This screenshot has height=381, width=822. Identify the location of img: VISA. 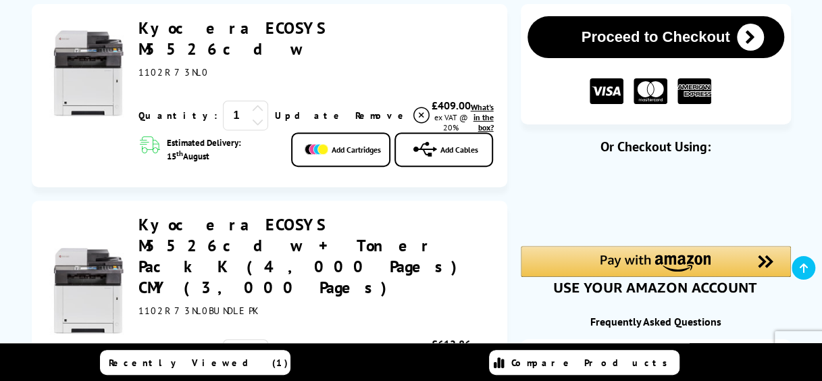
(607, 91).